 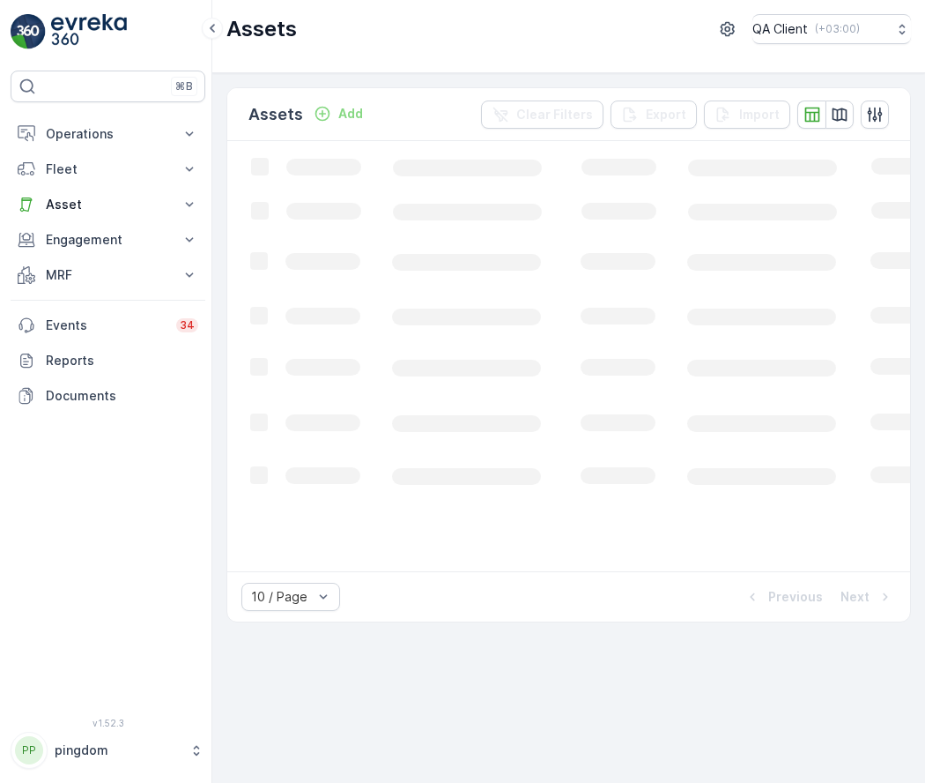 I want to click on button: PPpingdom, so click(x=108, y=750).